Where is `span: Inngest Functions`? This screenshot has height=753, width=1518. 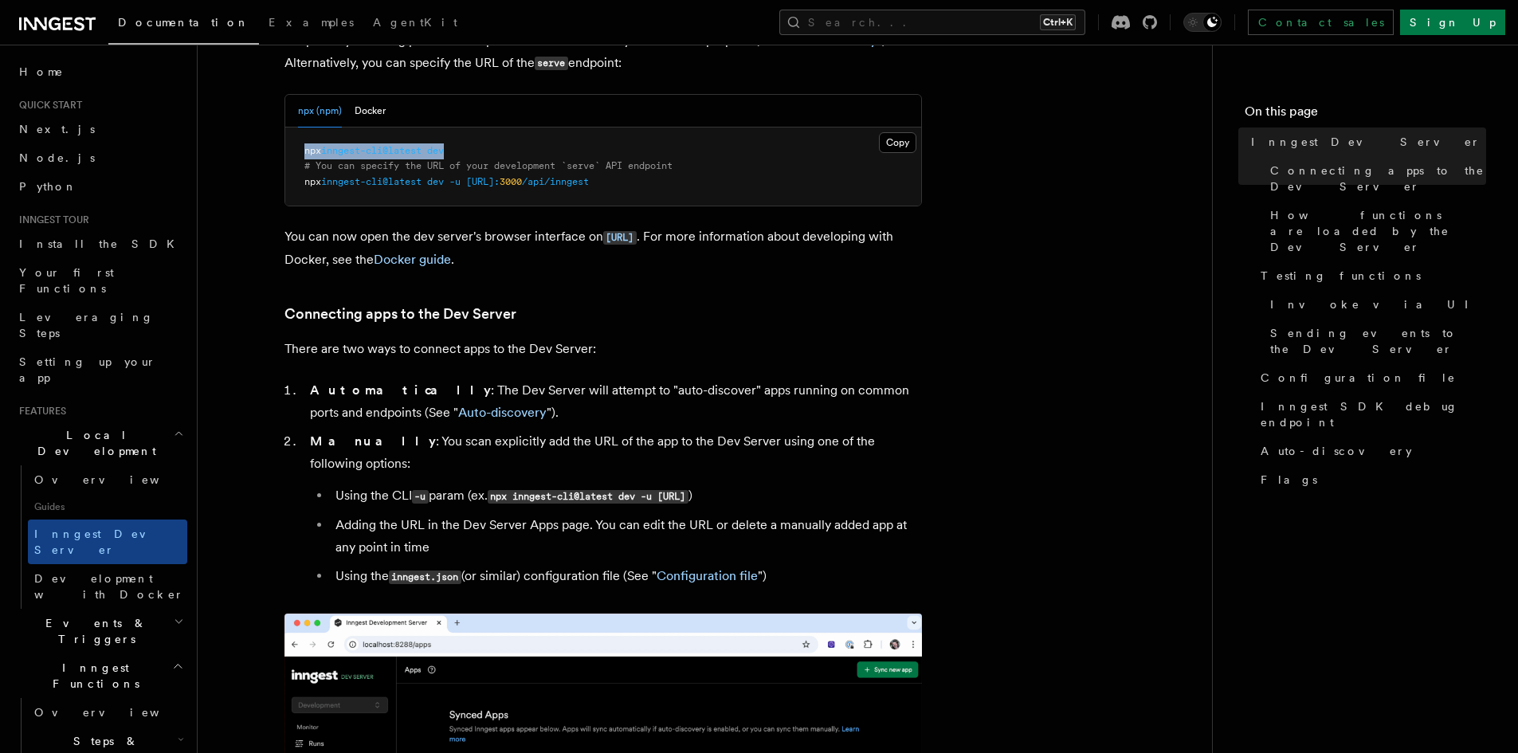
span: Inngest Functions is located at coordinates (92, 676).